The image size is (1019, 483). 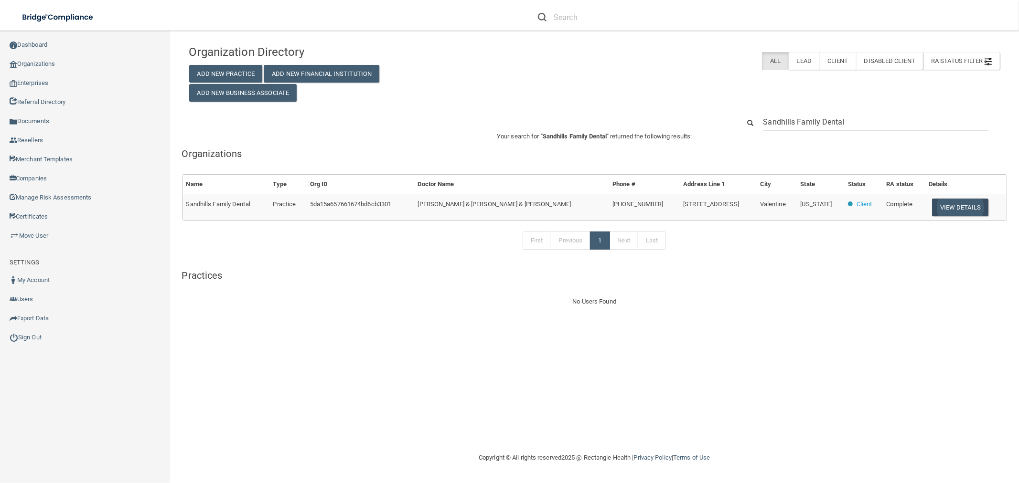 I want to click on th: Doctor Name, so click(x=511, y=184).